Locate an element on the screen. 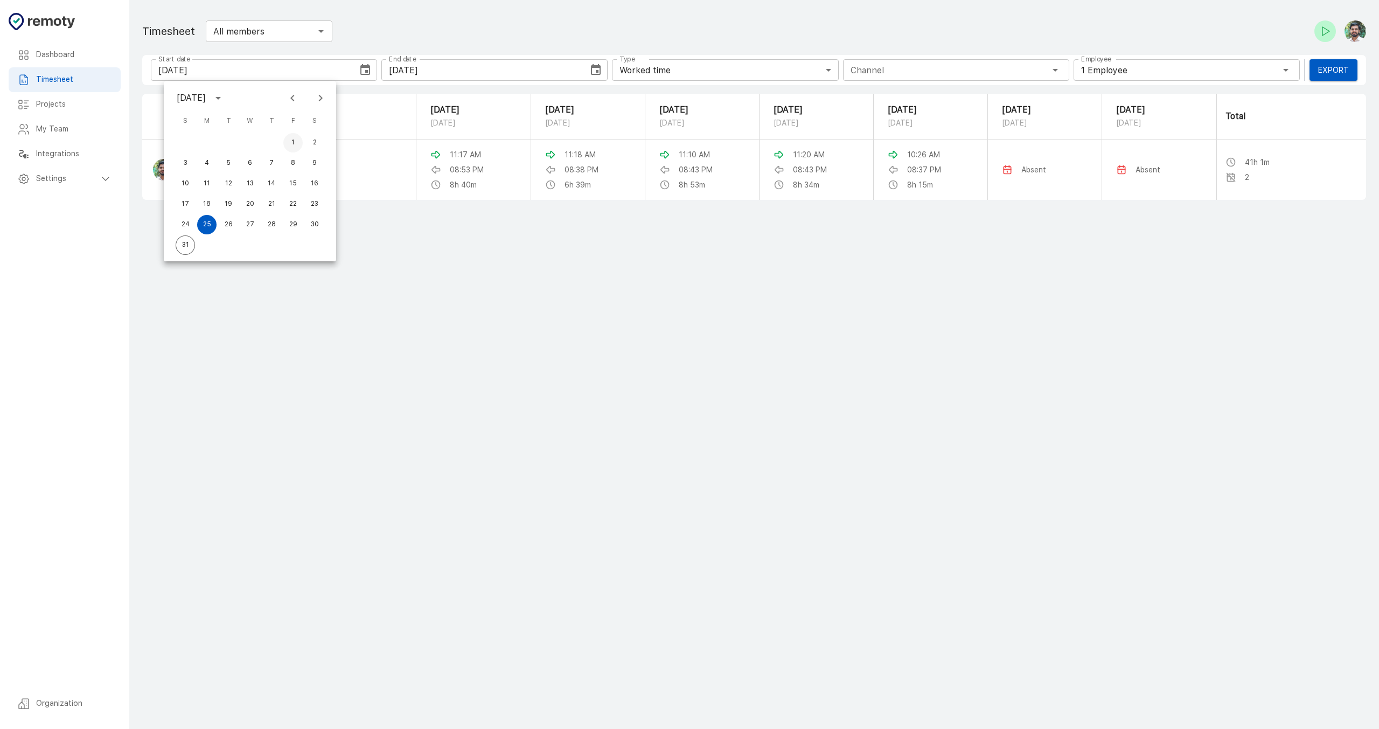 This screenshot has height=729, width=1379. button: Choose date, selected date is Aug 25, 2025 is located at coordinates (365, 70).